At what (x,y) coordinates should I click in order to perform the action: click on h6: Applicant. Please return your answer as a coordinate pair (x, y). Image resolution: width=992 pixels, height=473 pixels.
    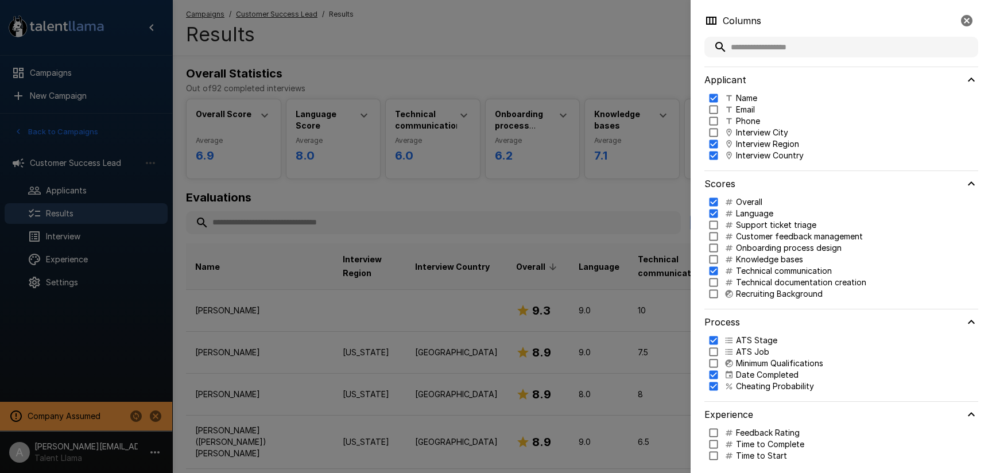
    Looking at the image, I should click on (725, 80).